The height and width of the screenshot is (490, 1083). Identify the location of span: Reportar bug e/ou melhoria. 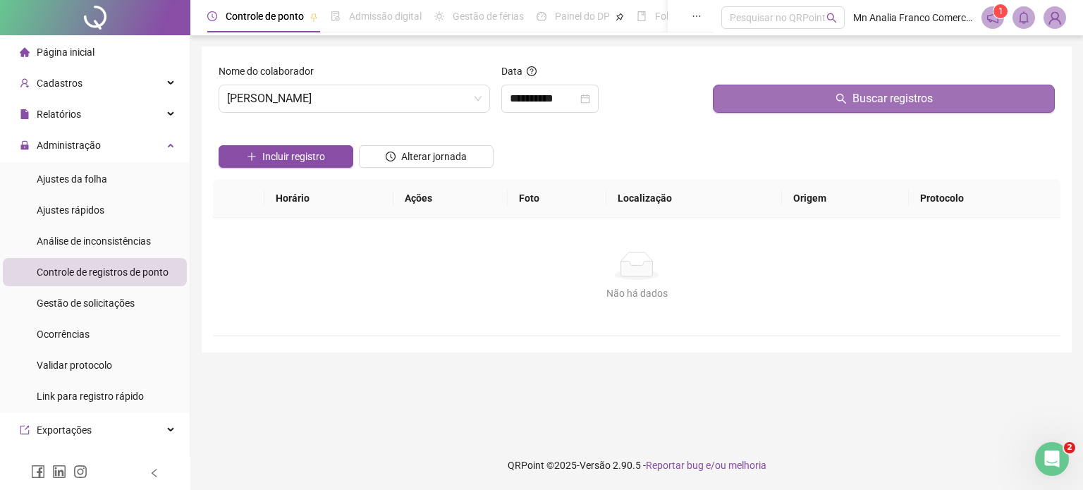
(706, 465).